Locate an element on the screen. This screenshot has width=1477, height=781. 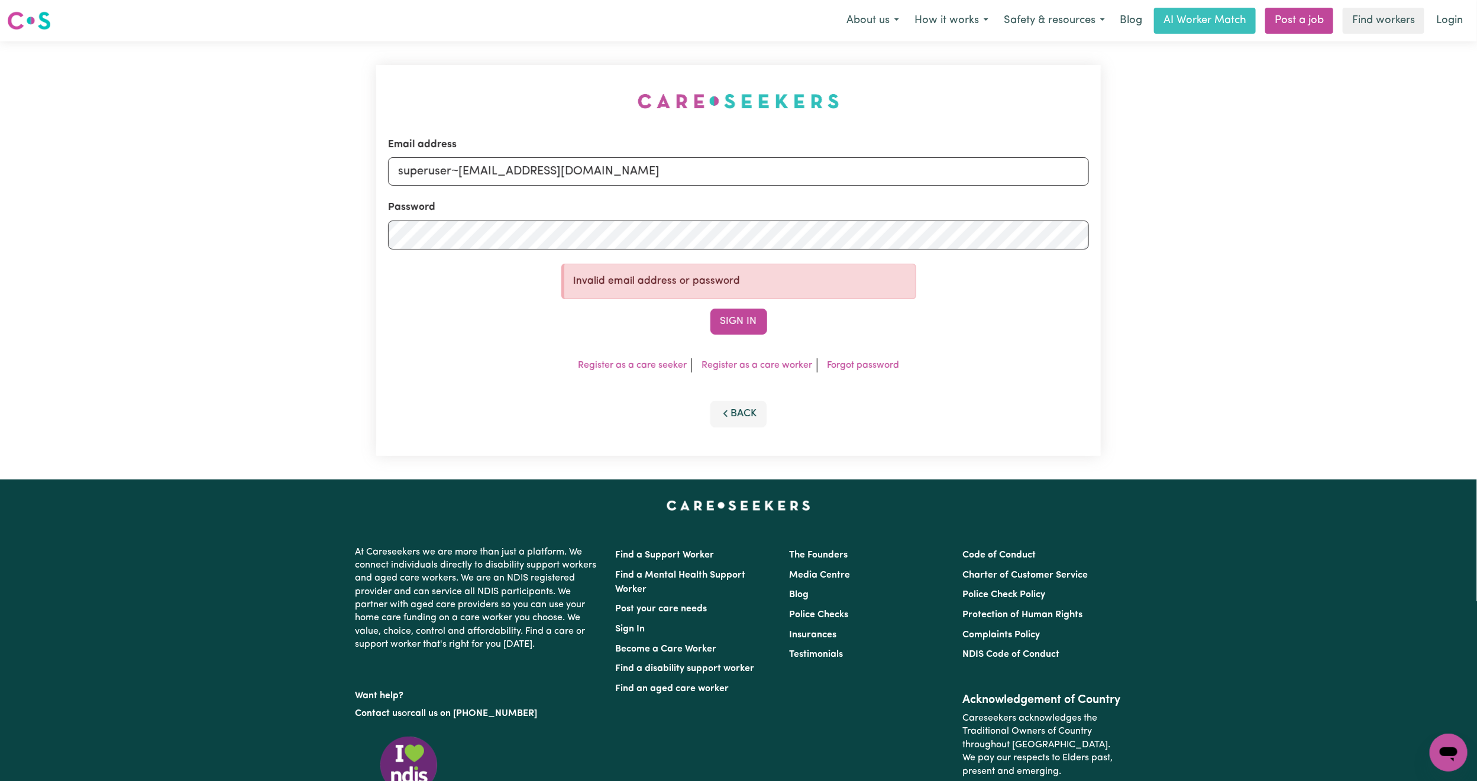
a: Find a Mental Health Support Worker is located at coordinates (681, 583).